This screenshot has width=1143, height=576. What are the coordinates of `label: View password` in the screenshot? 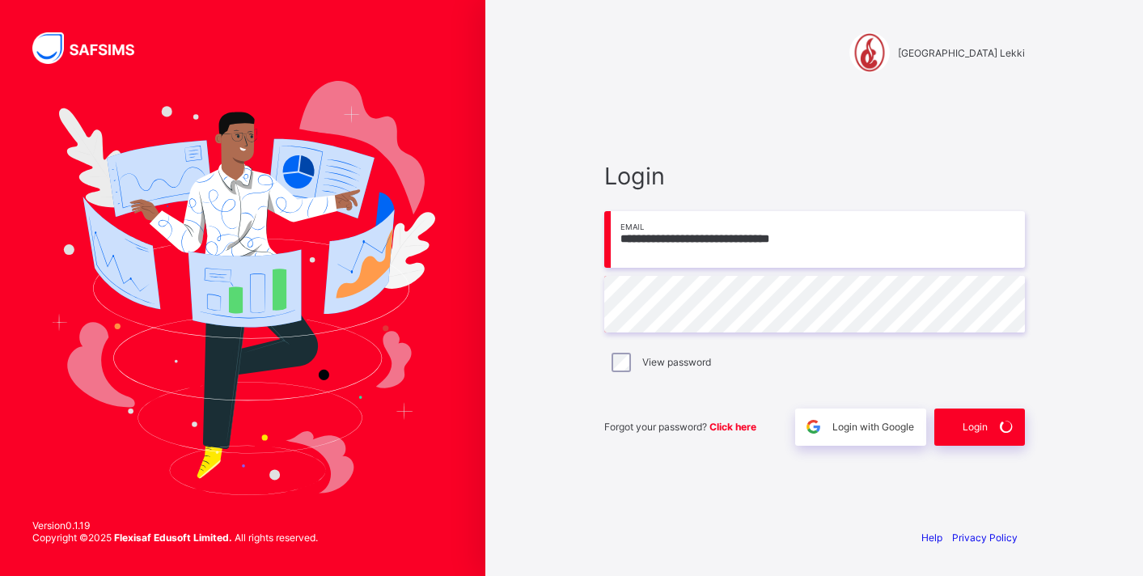 It's located at (676, 361).